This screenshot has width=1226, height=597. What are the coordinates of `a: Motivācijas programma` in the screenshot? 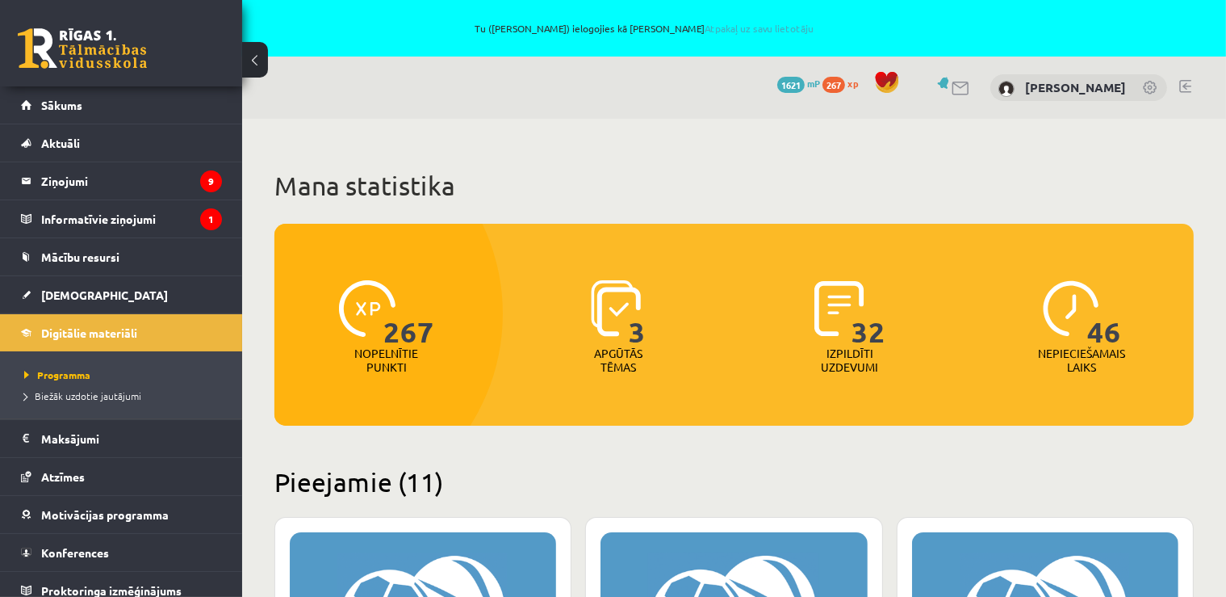 It's located at (121, 514).